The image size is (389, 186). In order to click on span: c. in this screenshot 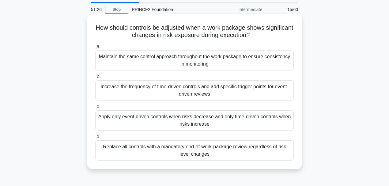, I will do `click(98, 106)`.